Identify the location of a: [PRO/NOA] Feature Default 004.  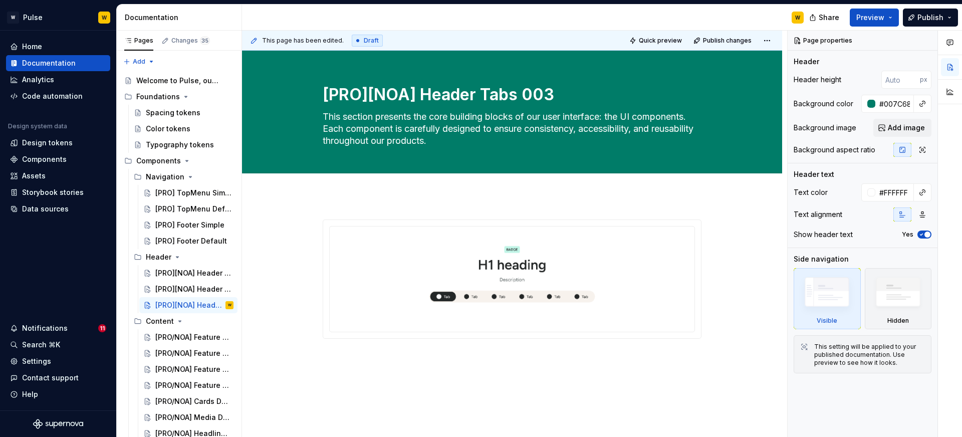
(188, 337).